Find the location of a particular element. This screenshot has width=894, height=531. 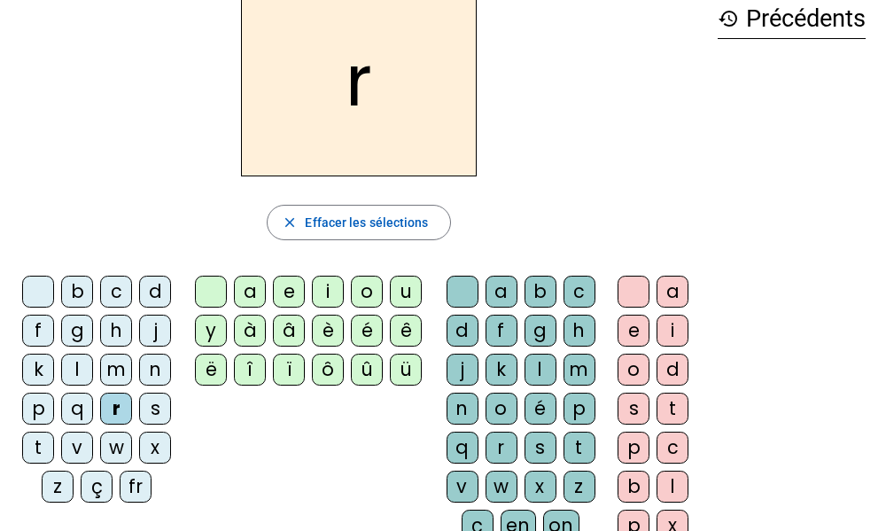

span: Effacer les sélections is located at coordinates (366, 222).